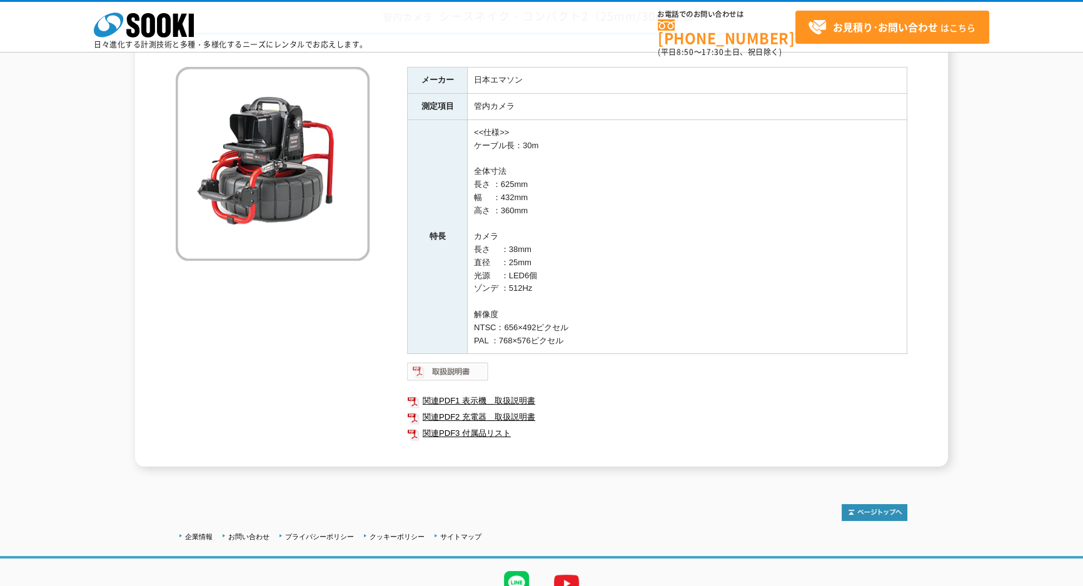 This screenshot has height=586, width=1083. Describe the element at coordinates (657, 433) in the screenshot. I see `a: 関連PDF3 付属品リスト` at that location.